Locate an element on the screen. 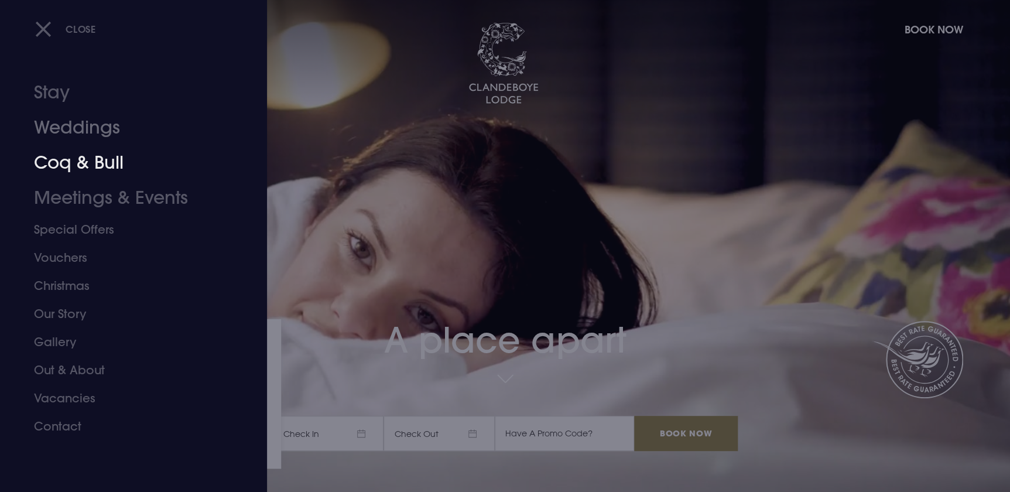 The image size is (1010, 492). a: Coq & Bull is located at coordinates (126, 163).